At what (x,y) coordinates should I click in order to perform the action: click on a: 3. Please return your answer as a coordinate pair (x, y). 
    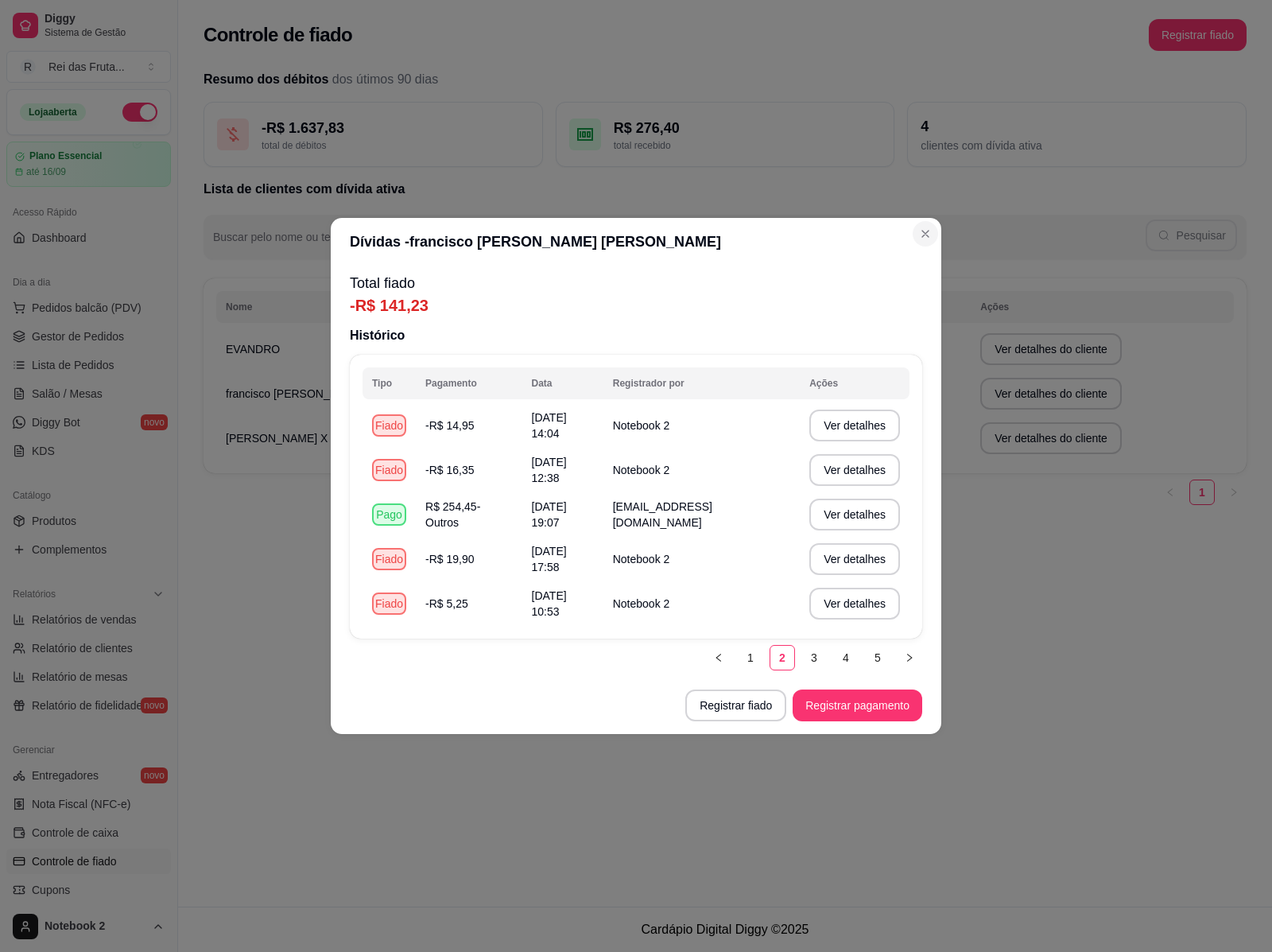
    Looking at the image, I should click on (814, 657).